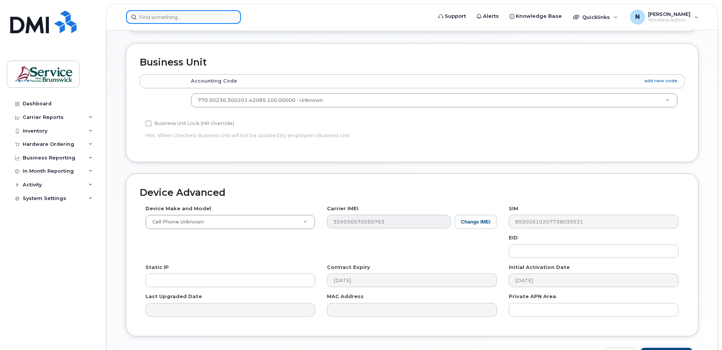 Image resolution: width=722 pixels, height=350 pixels. What do you see at coordinates (595, 17) in the screenshot?
I see `div: Quicklinks` at bounding box center [595, 17].